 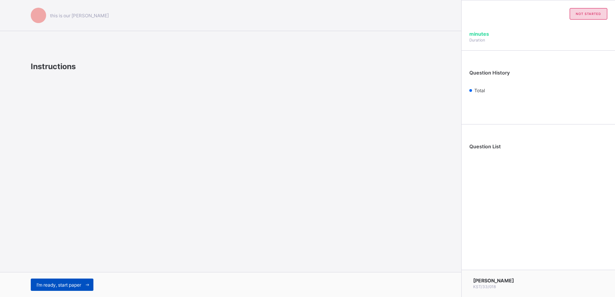 What do you see at coordinates (485, 147) in the screenshot?
I see `span: Question List` at bounding box center [485, 147].